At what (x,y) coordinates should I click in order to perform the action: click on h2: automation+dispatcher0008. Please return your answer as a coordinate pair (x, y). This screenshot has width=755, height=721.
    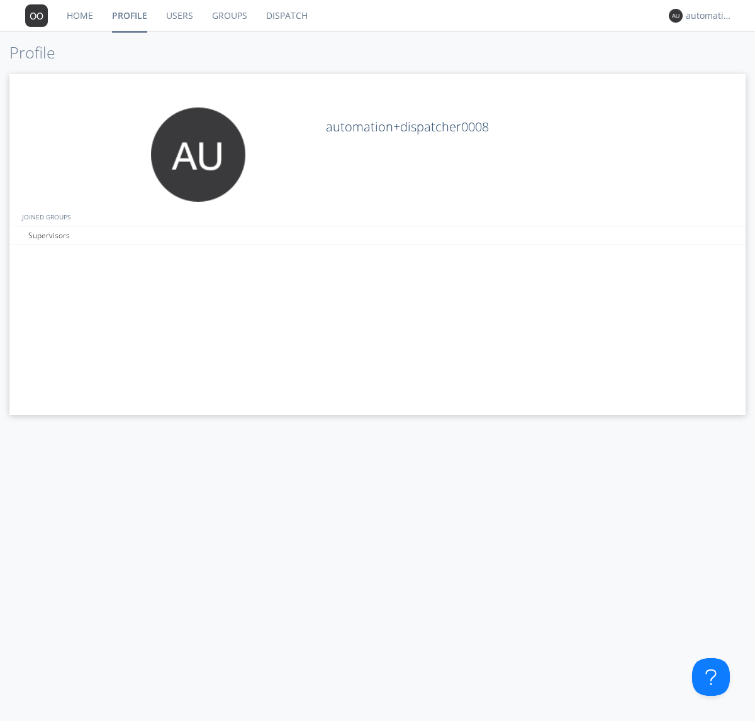
    Looking at the image, I should click on (500, 127).